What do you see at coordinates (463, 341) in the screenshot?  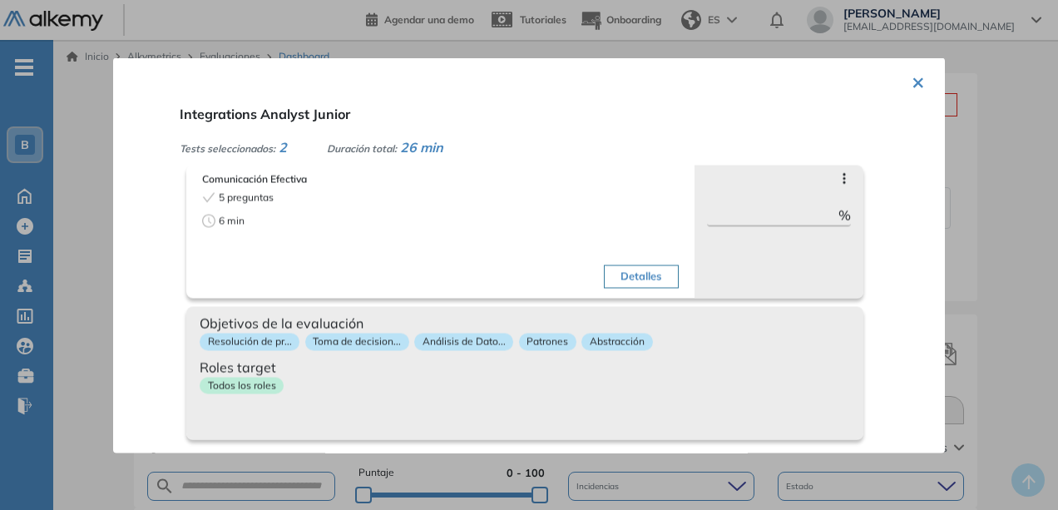 I see `p: Análisis de Dato...` at bounding box center [463, 341].